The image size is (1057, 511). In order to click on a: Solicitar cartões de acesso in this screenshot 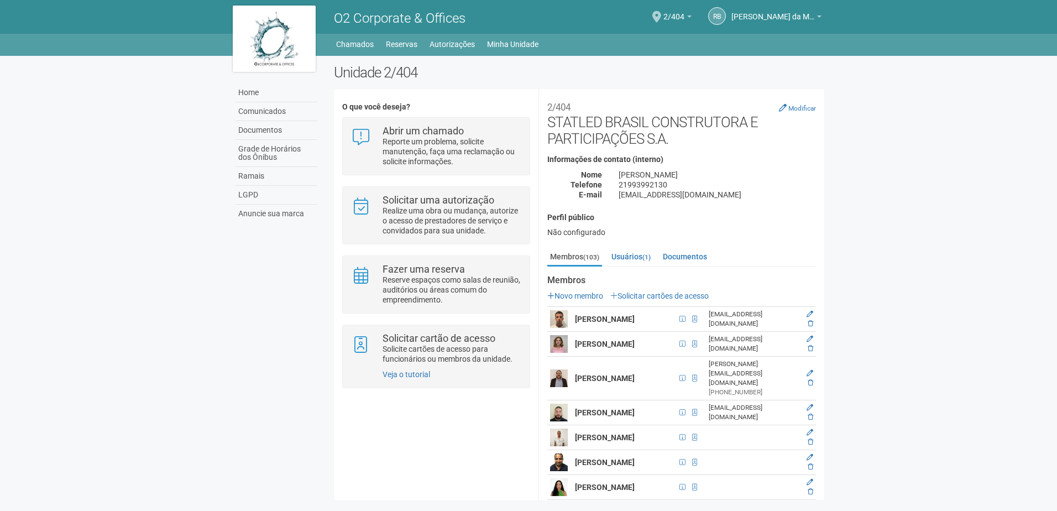, I will do `click(660, 296)`.